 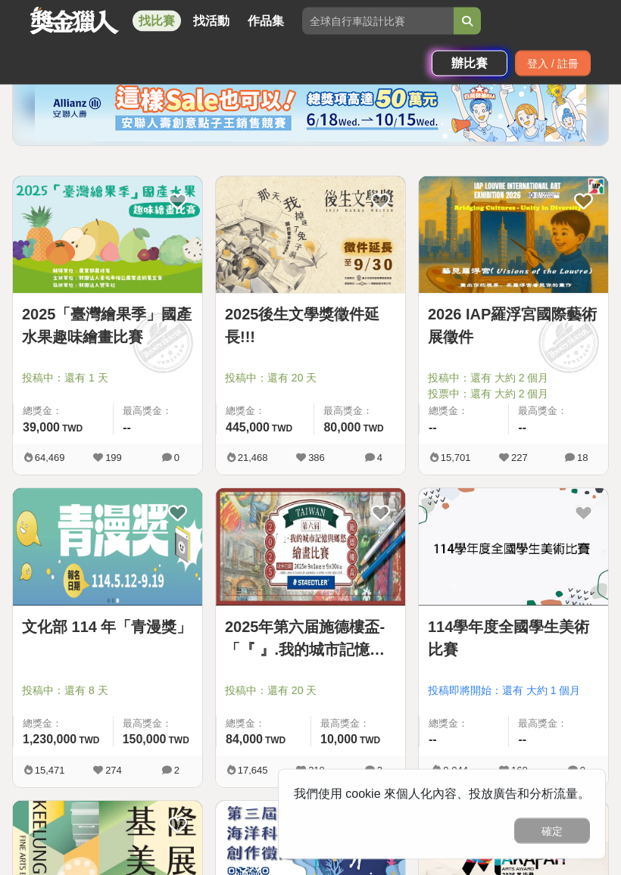 What do you see at coordinates (310, 108) in the screenshot?
I see `img: dcc59076-91c0-4acb-9c6b-a1d413182f46.png` at bounding box center [310, 108].